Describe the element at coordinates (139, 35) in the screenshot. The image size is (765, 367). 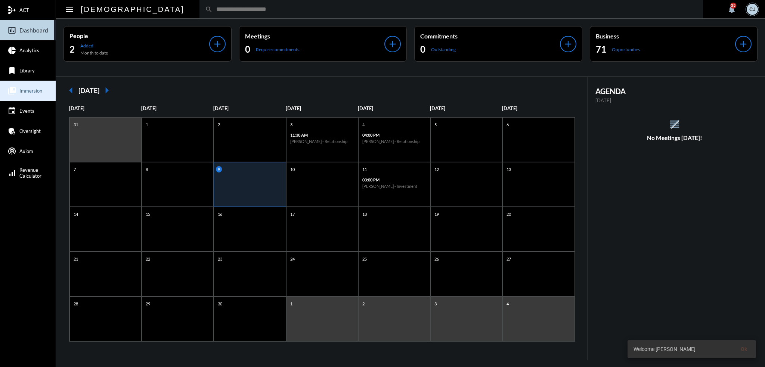
I see `p: People` at that location.